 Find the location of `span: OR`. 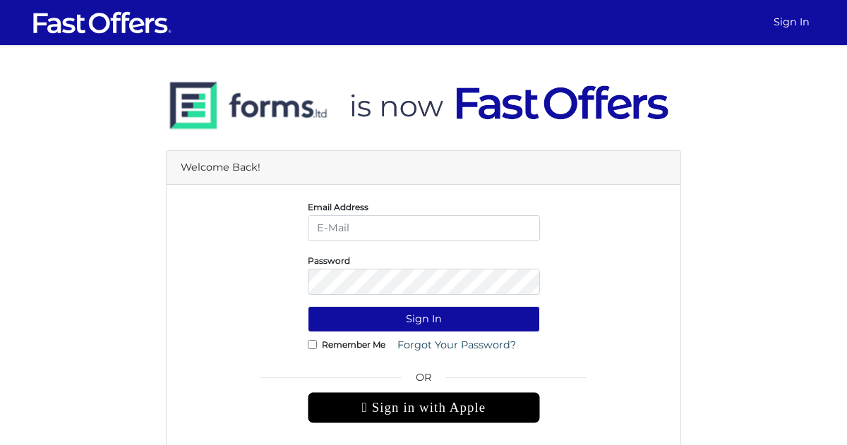

span: OR is located at coordinates (423, 381).